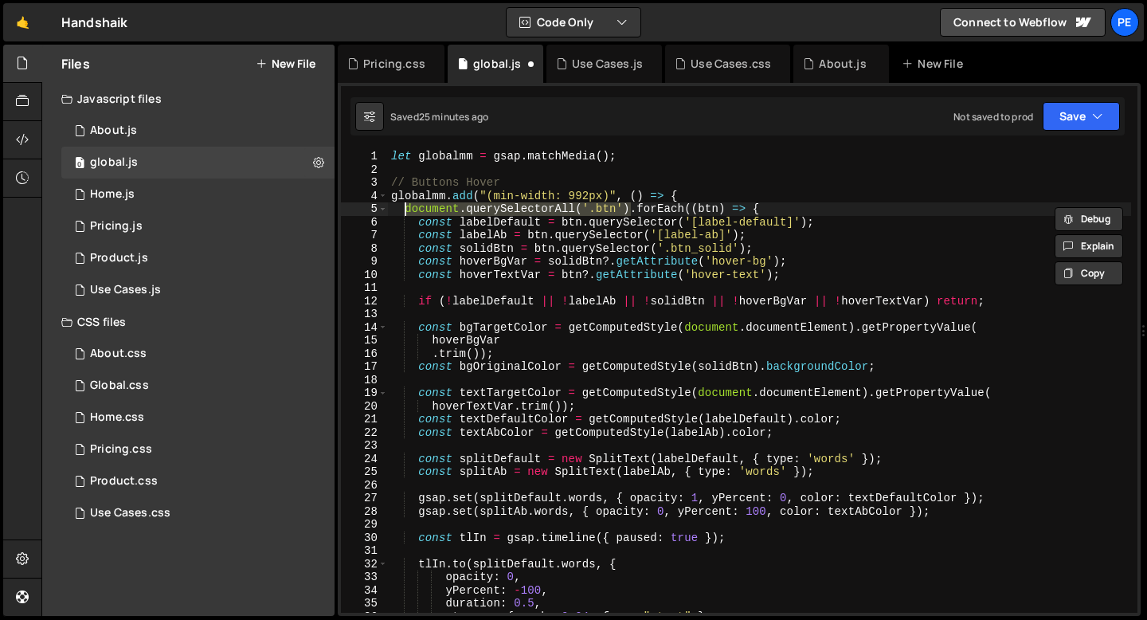 This screenshot has width=1147, height=620. I want to click on div: 10, so click(364, 275).